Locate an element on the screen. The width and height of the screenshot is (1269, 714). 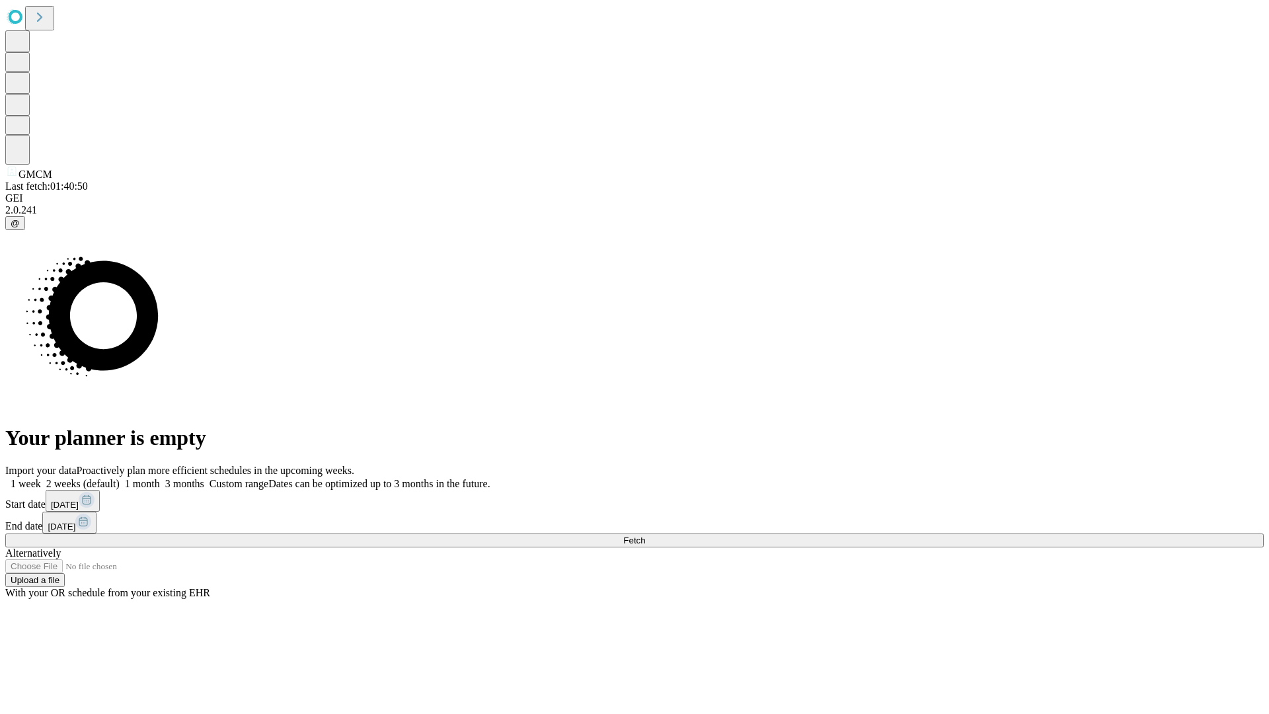
span: Import your data is located at coordinates (41, 470).